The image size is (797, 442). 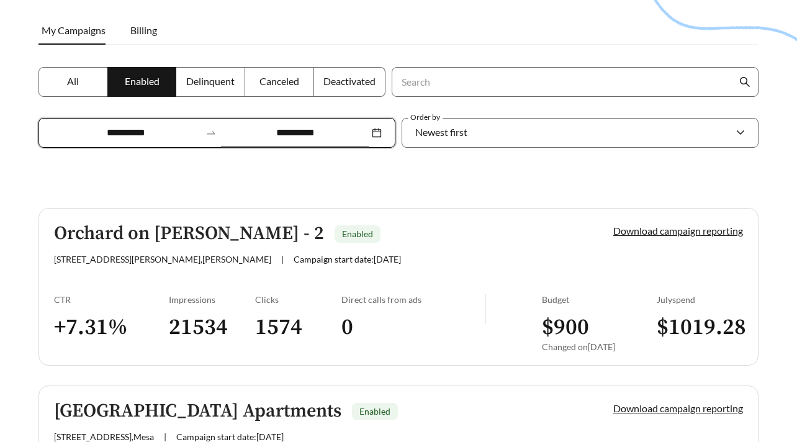 What do you see at coordinates (143, 30) in the screenshot?
I see `span: Billing` at bounding box center [143, 30].